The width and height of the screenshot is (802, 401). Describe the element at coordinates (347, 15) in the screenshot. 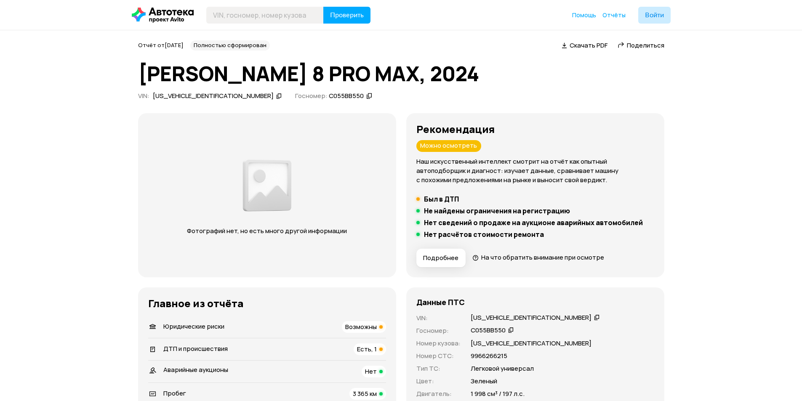

I see `span: Проверить` at that location.